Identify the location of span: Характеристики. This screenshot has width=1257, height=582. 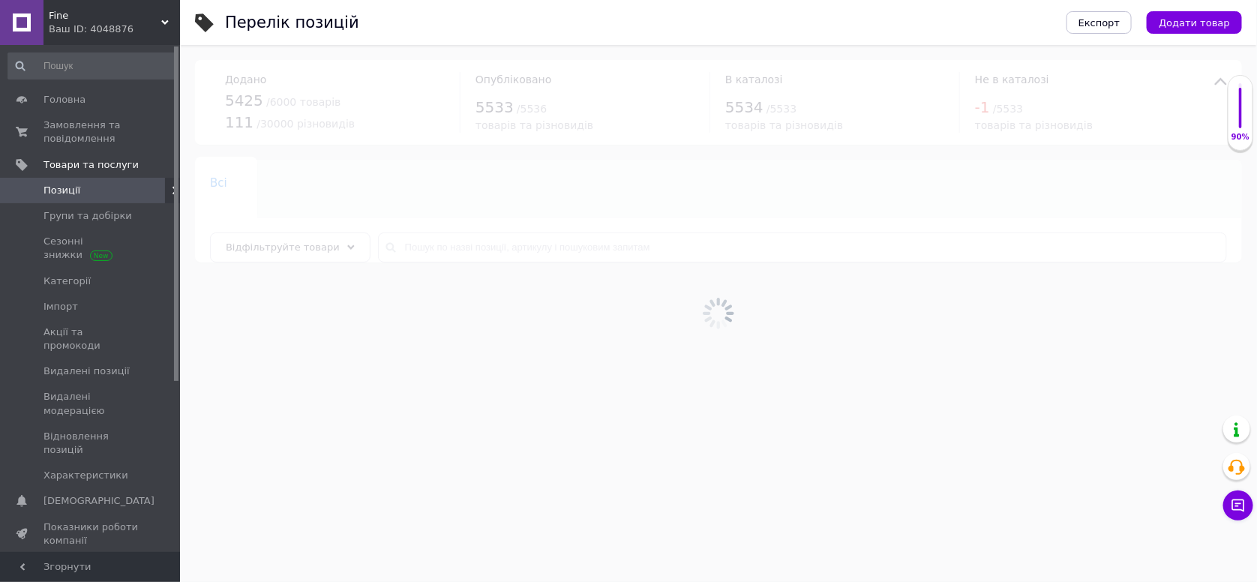
(86, 476).